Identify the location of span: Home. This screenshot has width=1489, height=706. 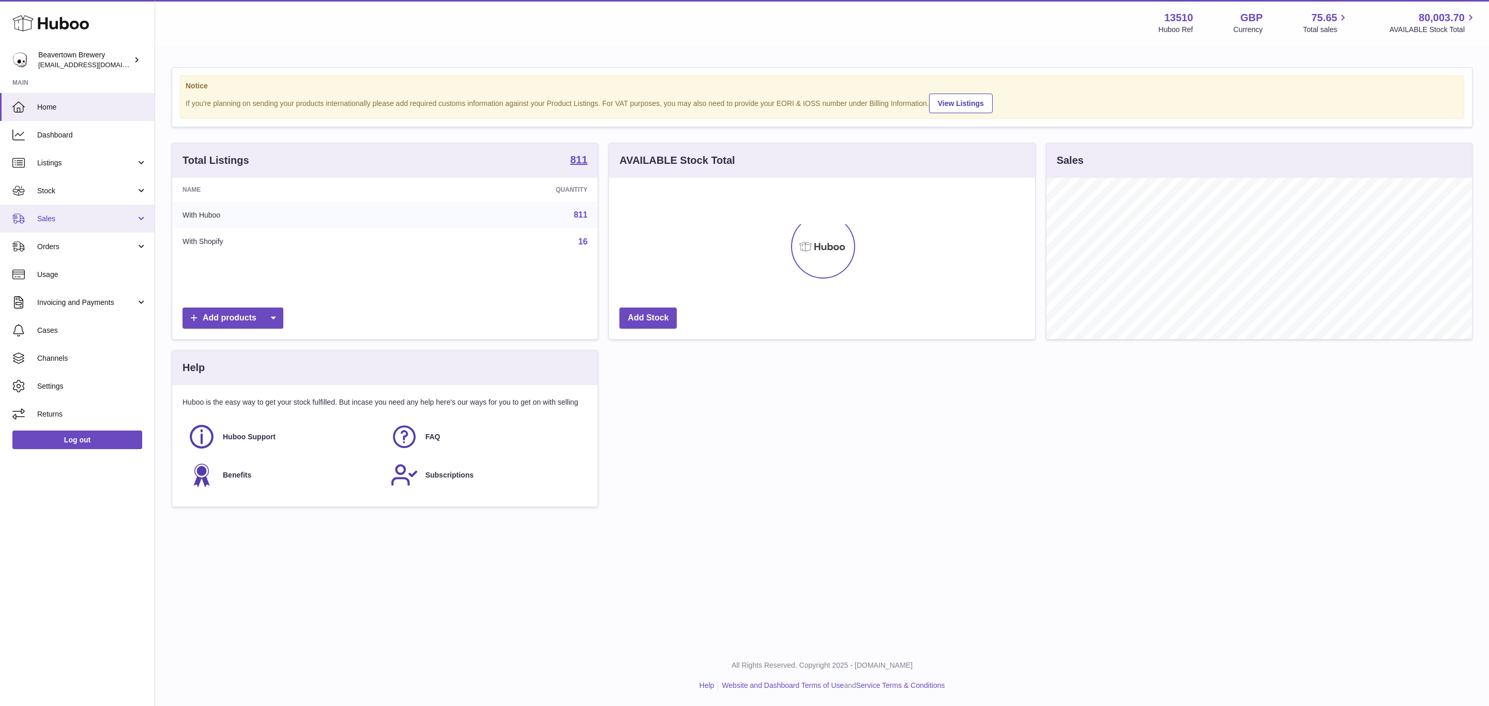
(92, 107).